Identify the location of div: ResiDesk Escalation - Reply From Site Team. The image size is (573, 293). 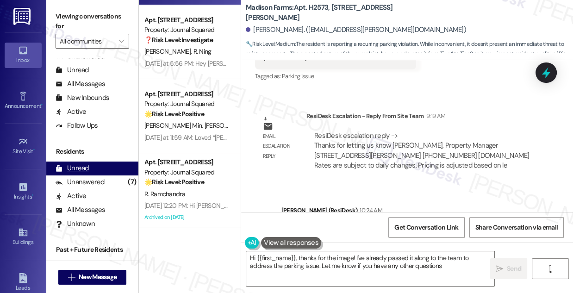
(423, 118).